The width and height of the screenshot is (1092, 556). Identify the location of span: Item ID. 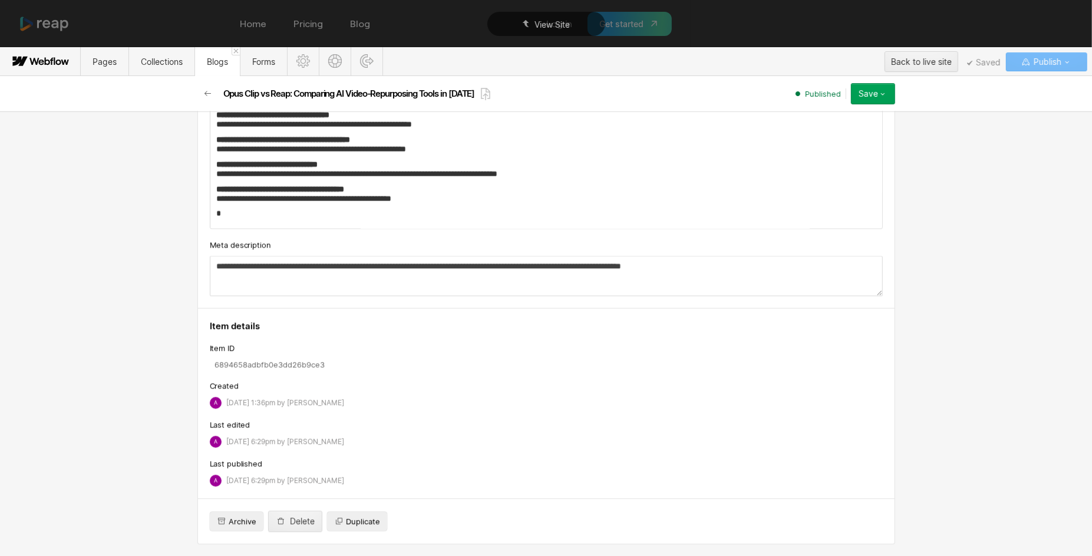
(222, 348).